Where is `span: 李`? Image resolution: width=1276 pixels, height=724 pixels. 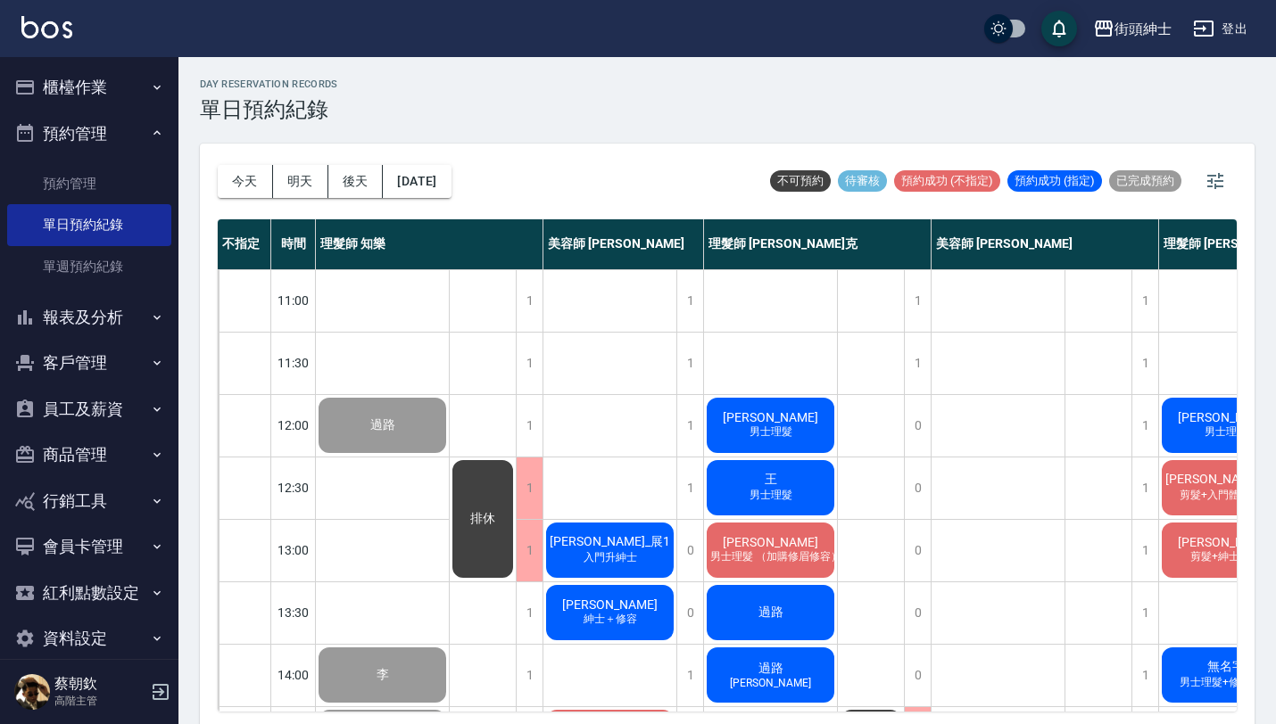
span: 李 is located at coordinates (383, 675).